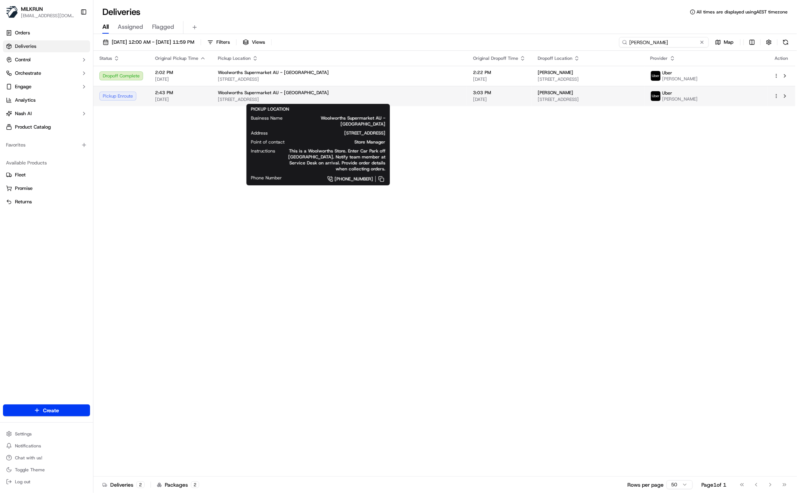 This screenshot has height=493, width=797. I want to click on span: Analytics, so click(25, 100).